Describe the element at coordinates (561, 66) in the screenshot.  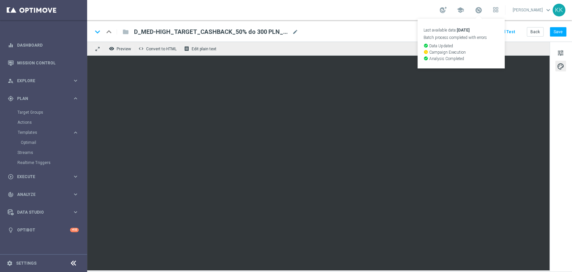
I see `button: palette` at that location.